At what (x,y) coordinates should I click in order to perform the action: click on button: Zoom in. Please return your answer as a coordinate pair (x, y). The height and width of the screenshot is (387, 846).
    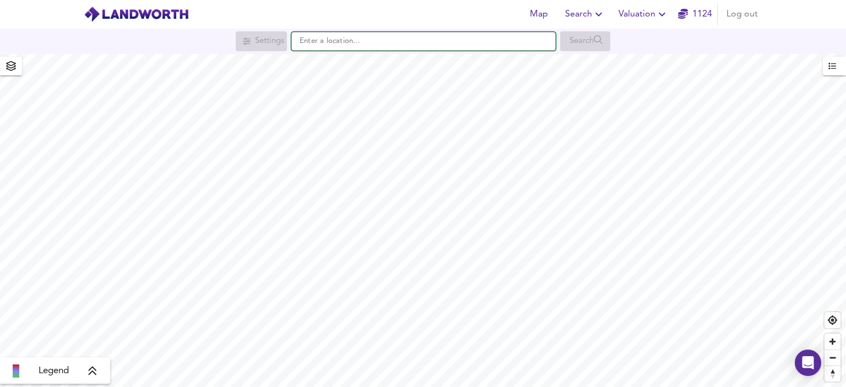
    Looking at the image, I should click on (832, 342).